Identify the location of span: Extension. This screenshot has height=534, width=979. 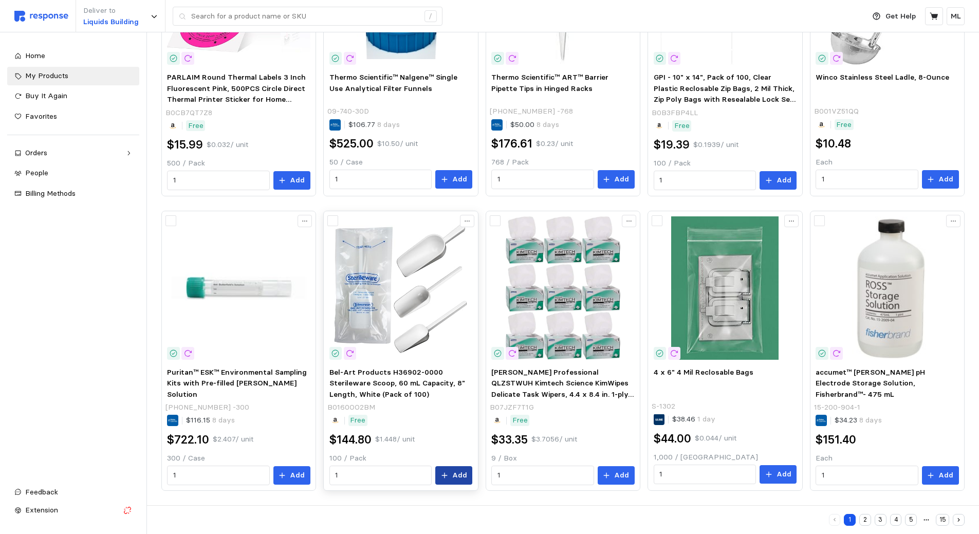
(42, 510).